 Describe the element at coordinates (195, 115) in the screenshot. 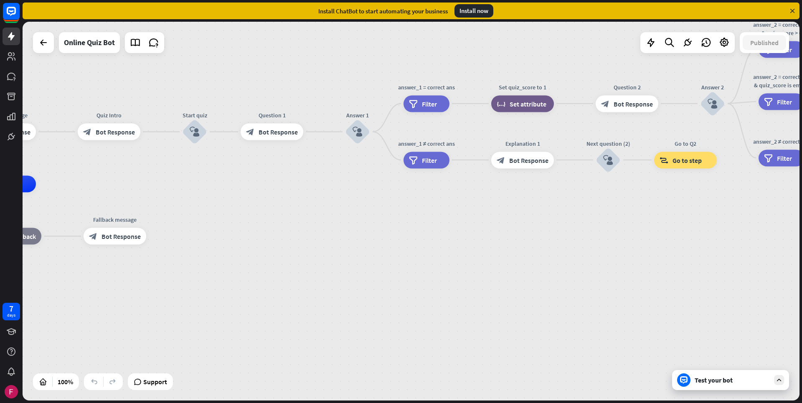

I see `div: Start quiz` at that location.